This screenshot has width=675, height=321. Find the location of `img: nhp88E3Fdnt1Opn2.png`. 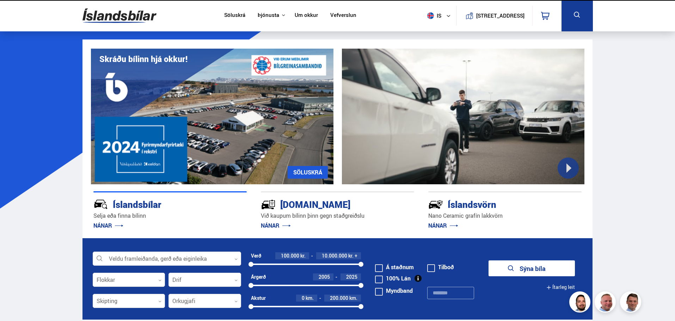

img: nhp88E3Fdnt1Opn2.png is located at coordinates (581, 303).